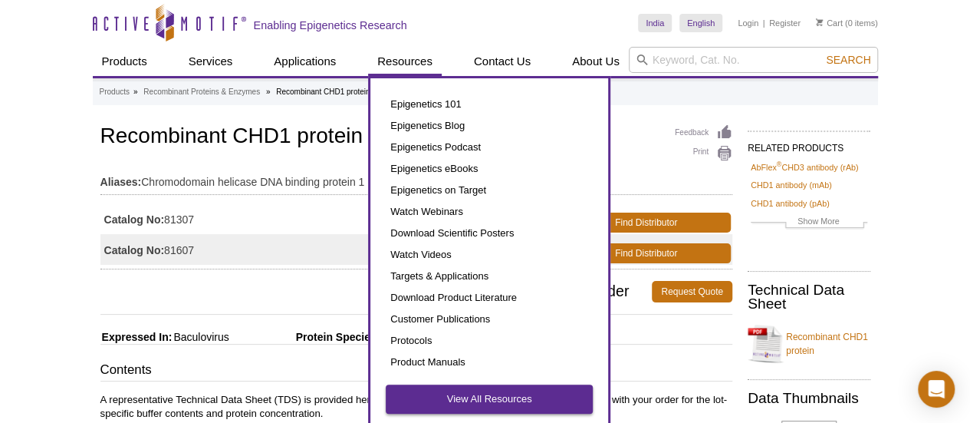 The image size is (970, 423). I want to click on strong: Aliases:, so click(121, 182).